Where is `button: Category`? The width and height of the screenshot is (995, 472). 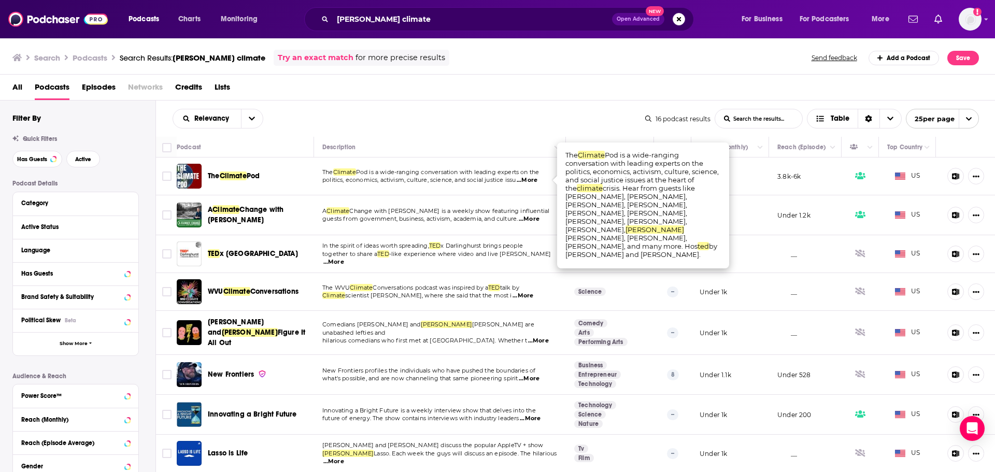
button: Category is located at coordinates (76, 203).